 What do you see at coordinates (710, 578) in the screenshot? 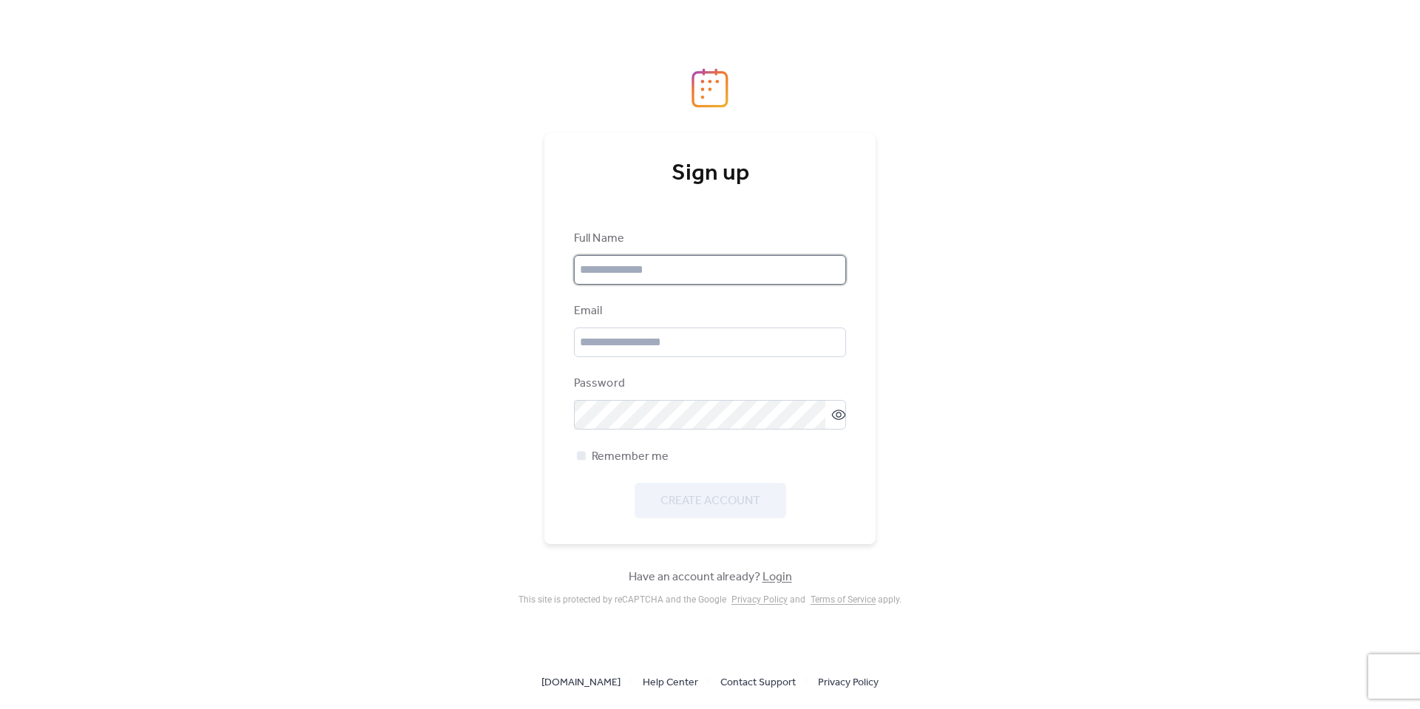
I see `span: Have an account already?` at bounding box center [710, 578].